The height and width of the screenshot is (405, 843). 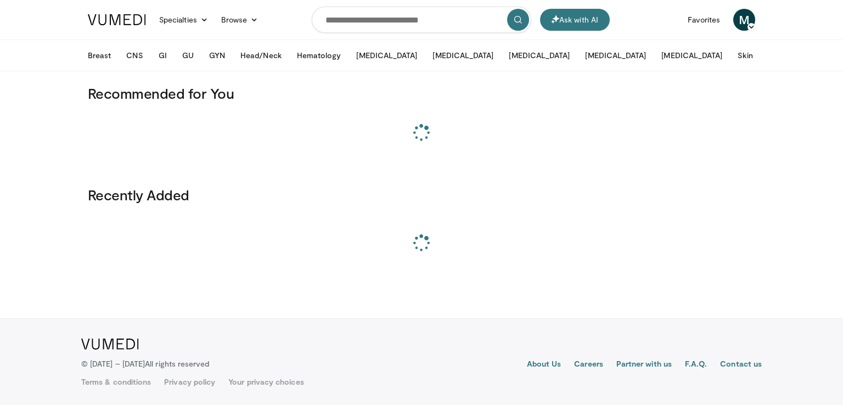 What do you see at coordinates (217, 55) in the screenshot?
I see `button: GYN` at bounding box center [217, 55].